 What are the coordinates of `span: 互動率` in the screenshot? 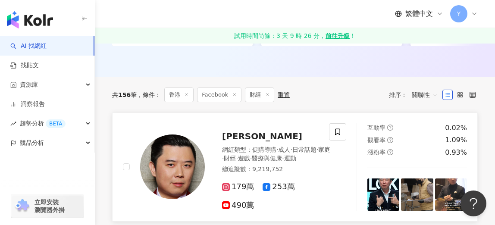 It's located at (377, 128).